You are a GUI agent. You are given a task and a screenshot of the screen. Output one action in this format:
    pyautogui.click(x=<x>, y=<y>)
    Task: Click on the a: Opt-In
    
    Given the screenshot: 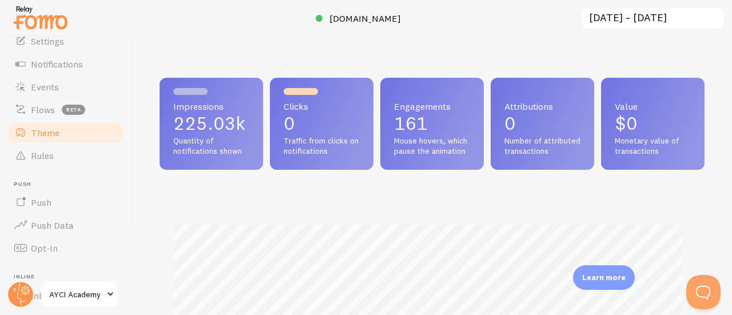 What is the action you would take?
    pyautogui.click(x=66, y=248)
    